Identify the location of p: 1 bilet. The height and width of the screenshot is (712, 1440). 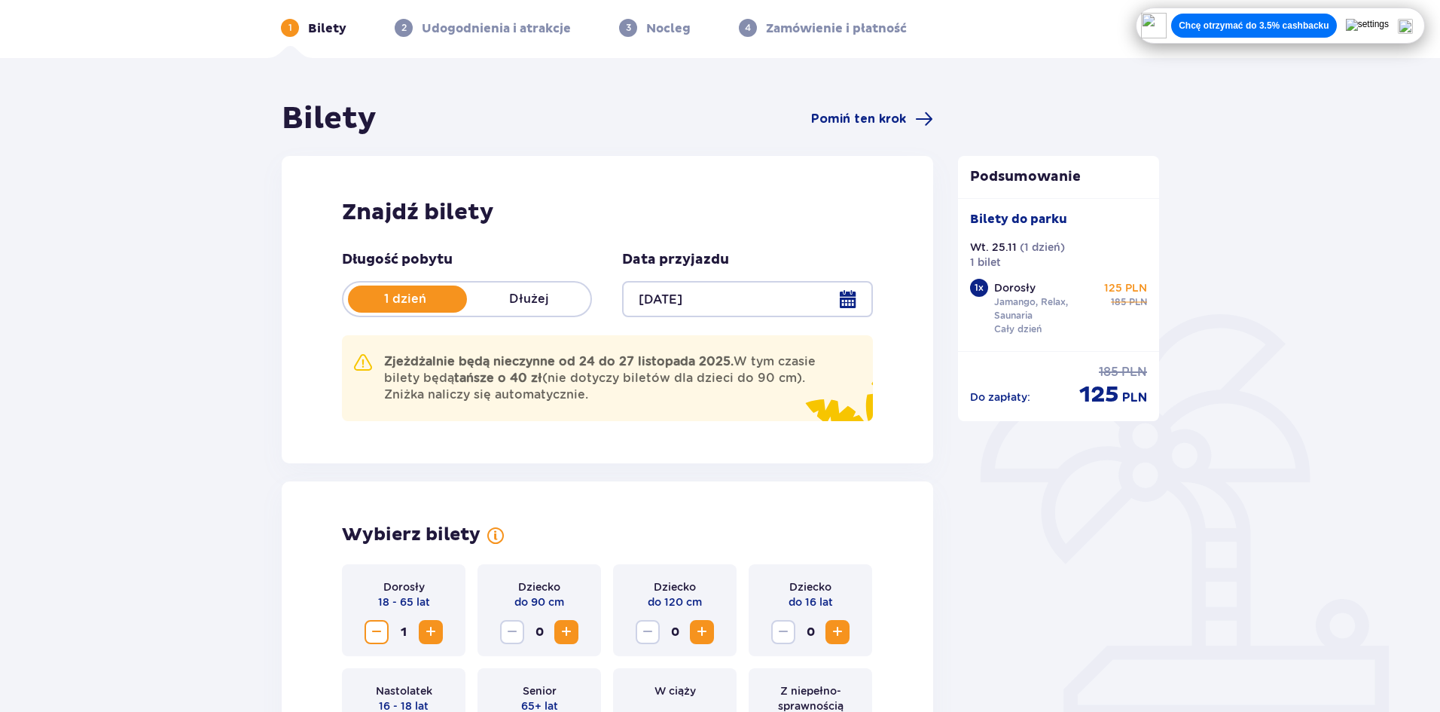
(985, 262).